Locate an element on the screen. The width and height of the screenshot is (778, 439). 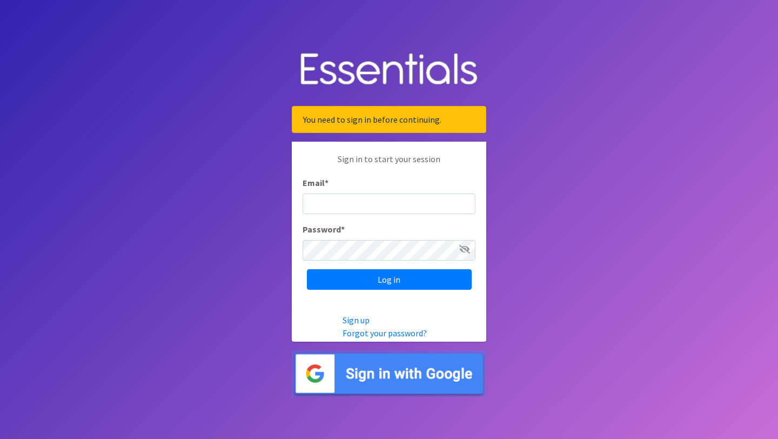
a: Forgot your password? is located at coordinates (385, 333).